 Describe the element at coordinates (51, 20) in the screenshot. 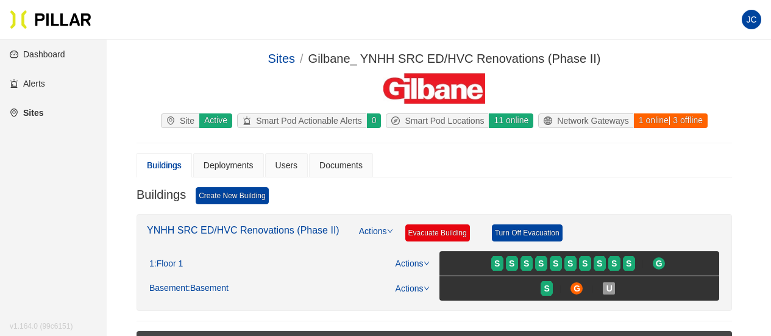

I see `img: Pillar Technologies` at that location.